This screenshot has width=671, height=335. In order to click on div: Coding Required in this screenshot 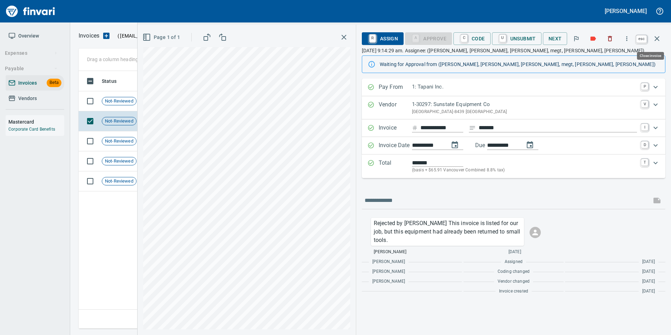, I will do `click(429, 38)`.